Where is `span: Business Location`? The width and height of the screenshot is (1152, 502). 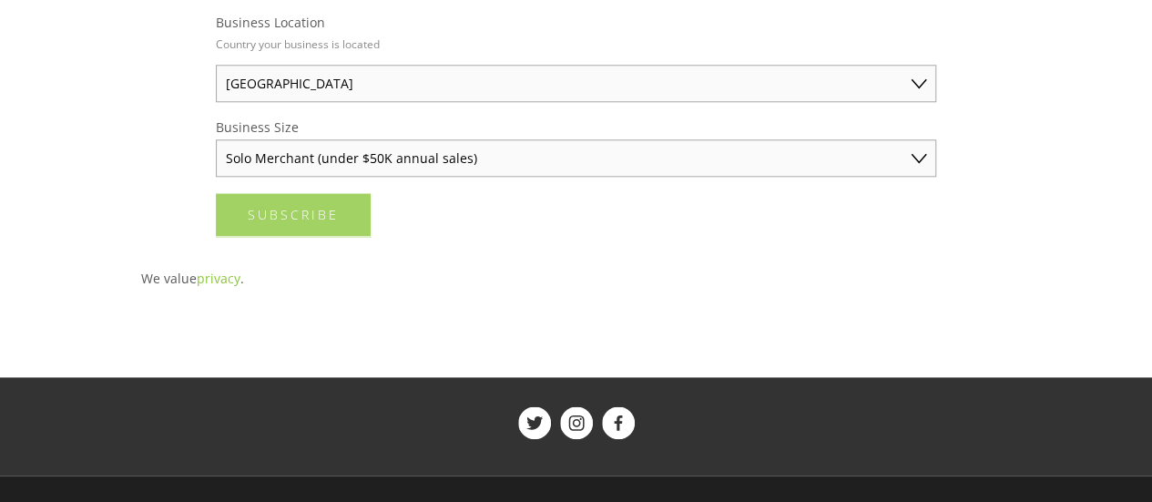
span: Business Location is located at coordinates (270, 22).